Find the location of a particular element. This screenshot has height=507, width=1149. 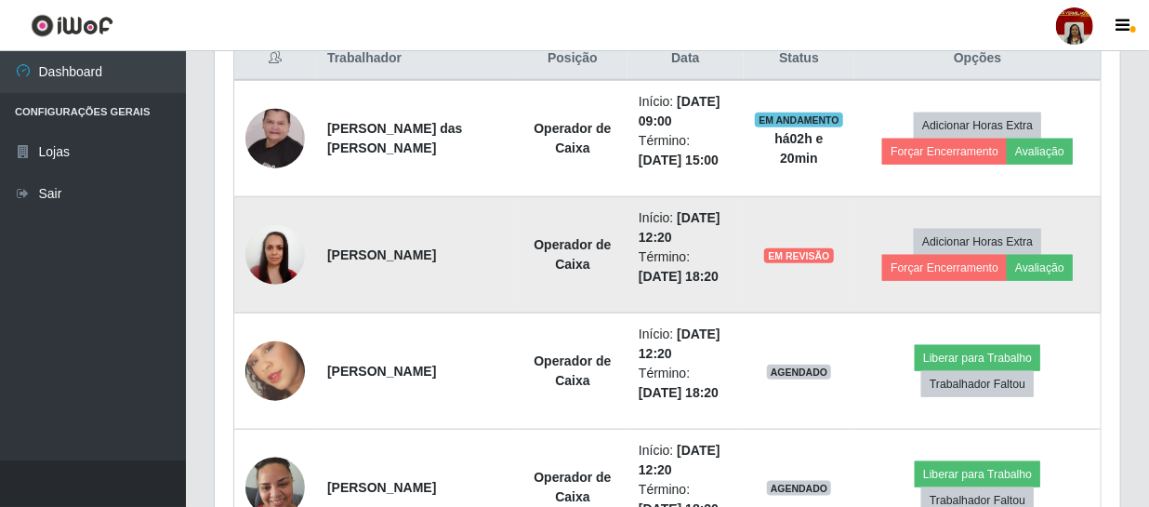

span: EM REVISÃO is located at coordinates (798, 256).